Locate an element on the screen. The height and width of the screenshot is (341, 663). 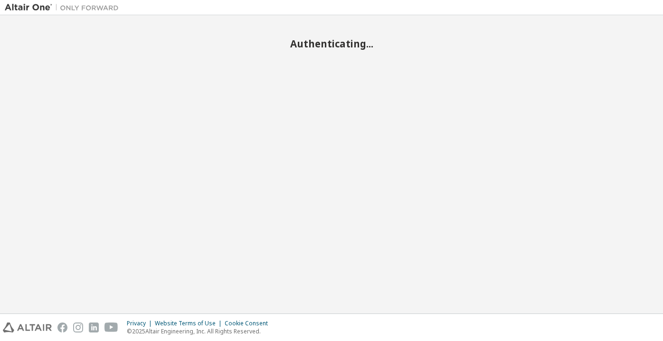
img: instagram.svg is located at coordinates (78, 328).